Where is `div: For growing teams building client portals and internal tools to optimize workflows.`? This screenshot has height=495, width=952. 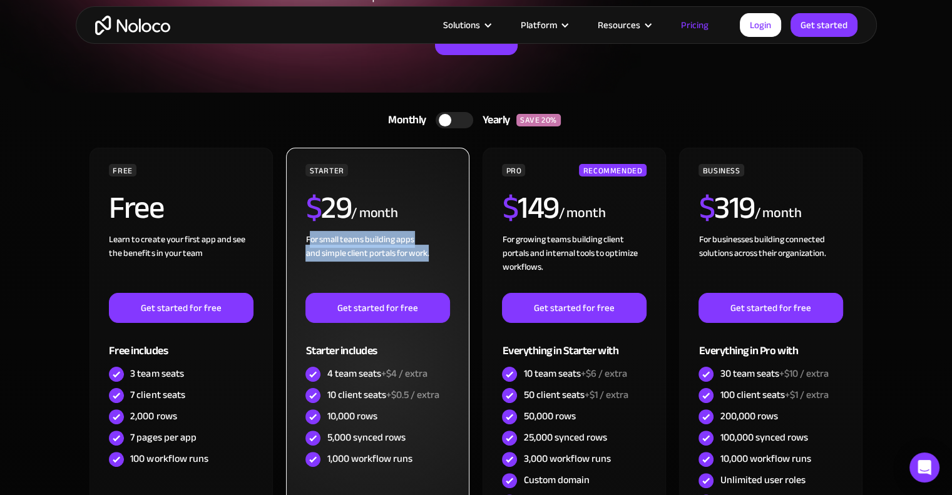 div: For growing teams building client portals and internal tools to optimize workflows. is located at coordinates (574, 263).